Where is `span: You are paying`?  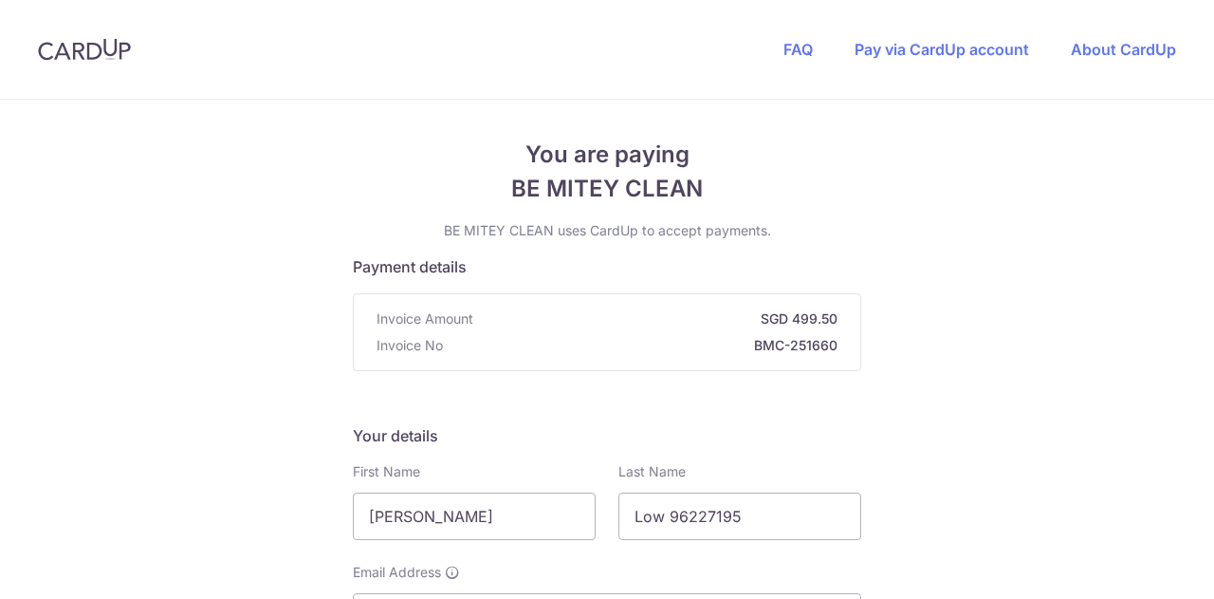
span: You are paying is located at coordinates (607, 155).